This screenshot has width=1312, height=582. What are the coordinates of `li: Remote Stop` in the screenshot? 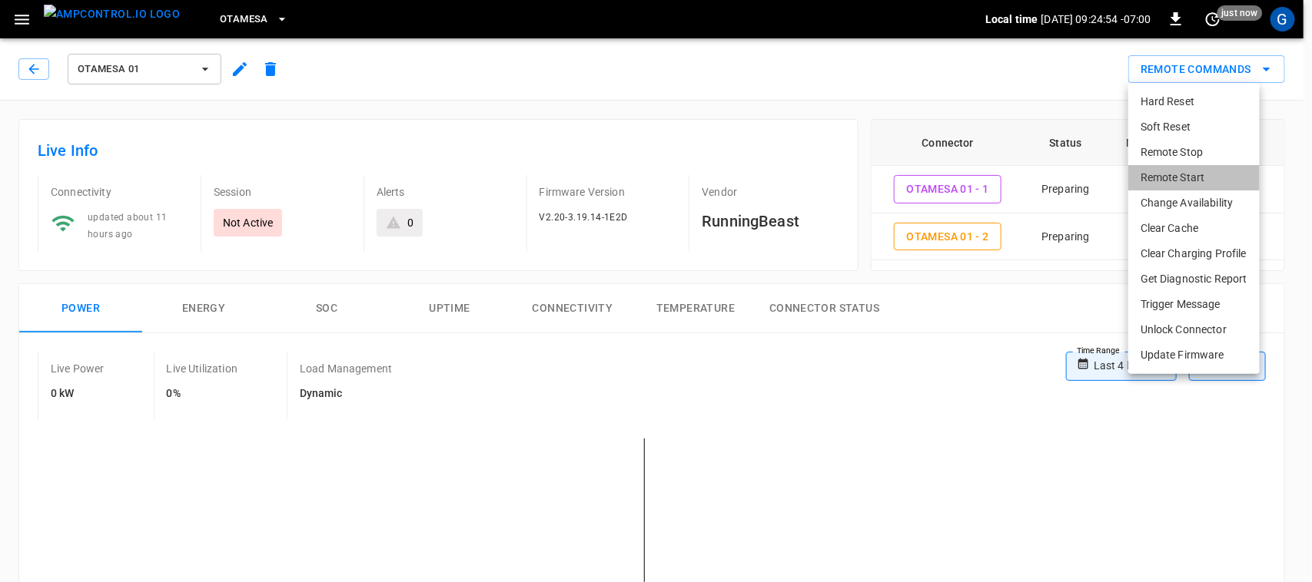 It's located at (1193, 152).